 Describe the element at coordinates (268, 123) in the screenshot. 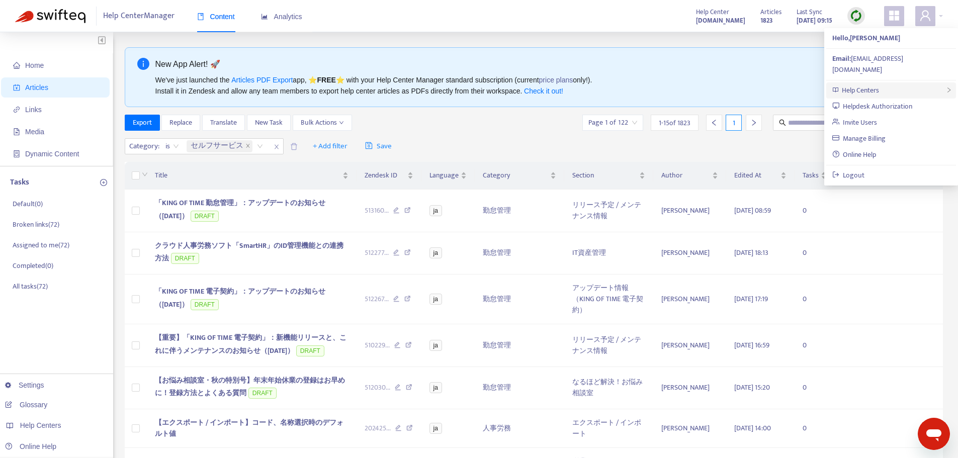

I see `button: New Task` at that location.